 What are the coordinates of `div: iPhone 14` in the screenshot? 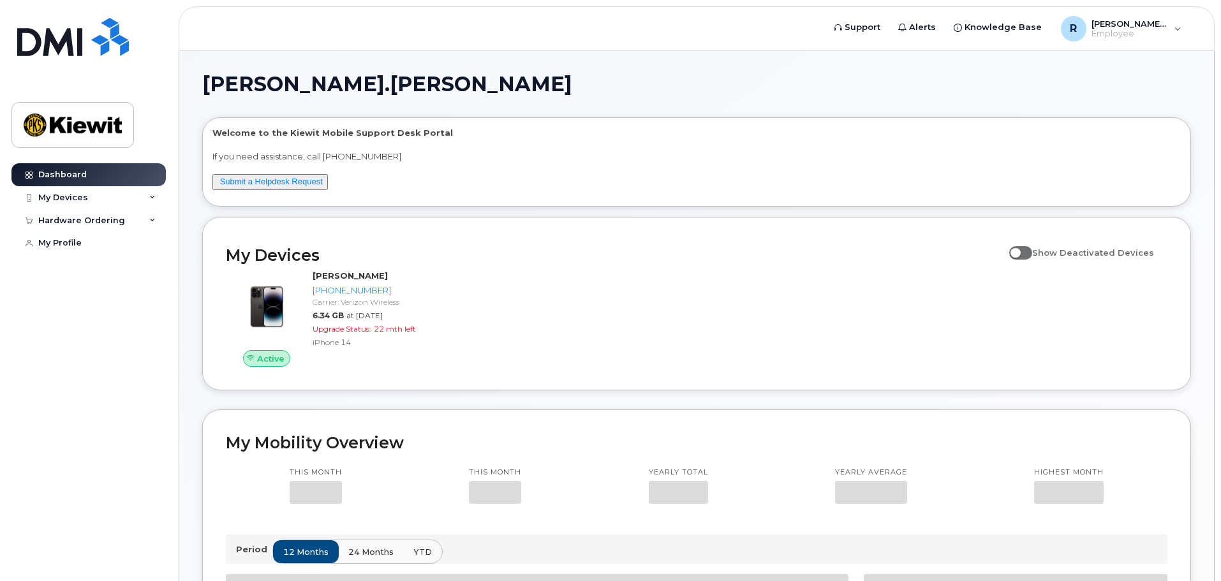 It's located at (378, 342).